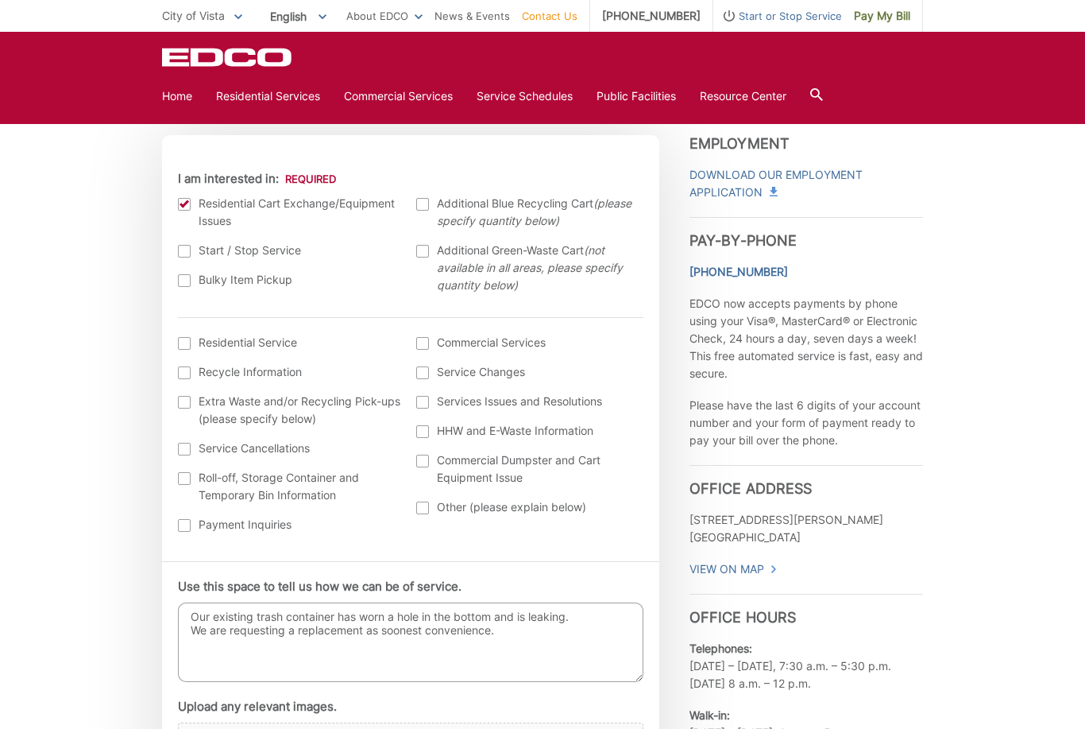 The image size is (1085, 729). What do you see at coordinates (289, 212) in the screenshot?
I see `label: Residential Cart Exchange/Equipment Issues` at bounding box center [289, 212].